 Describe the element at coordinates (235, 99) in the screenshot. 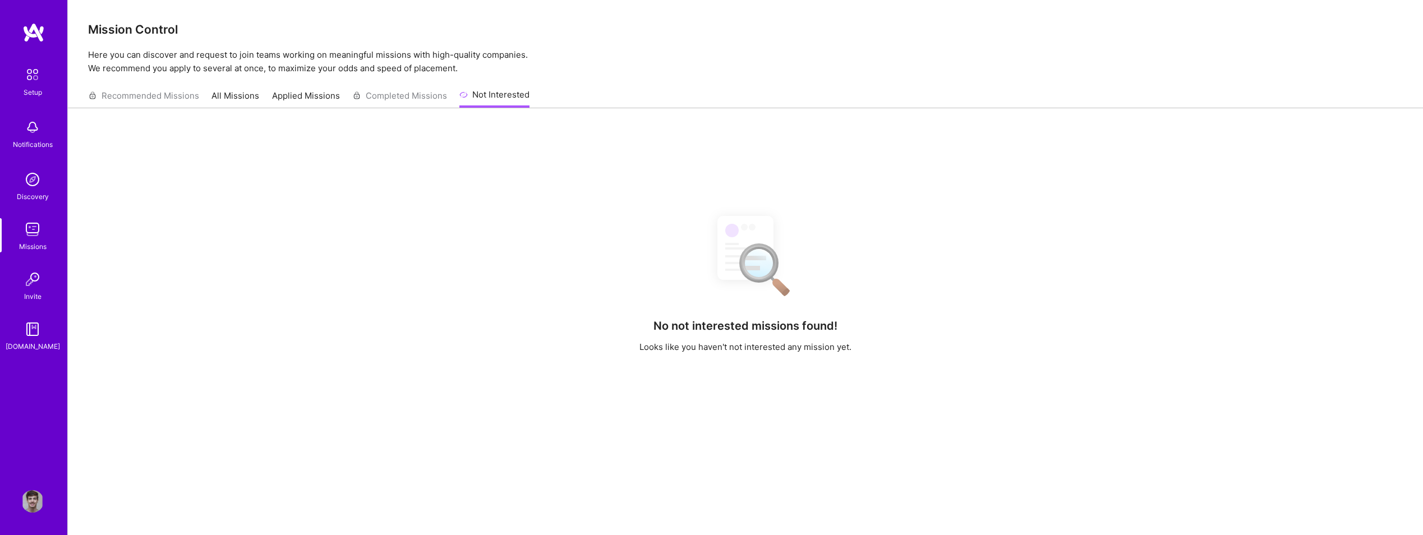

I see `a: All Missions` at that location.